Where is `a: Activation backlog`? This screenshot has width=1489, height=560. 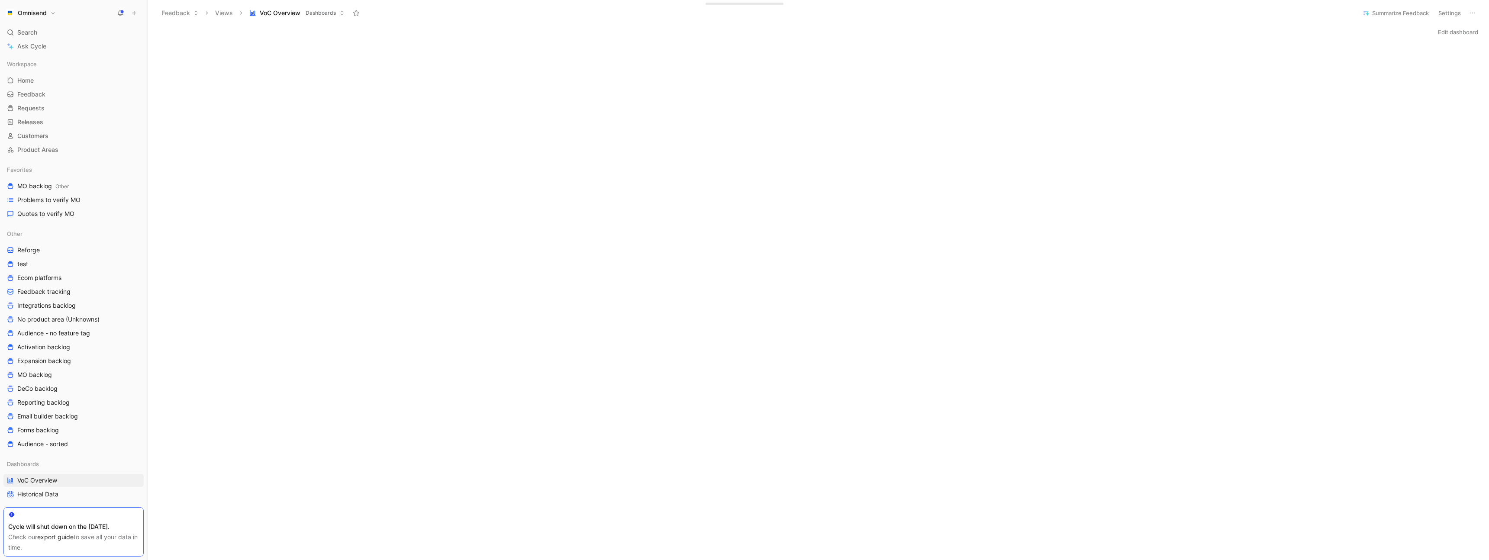
a: Activation backlog is located at coordinates (74, 347).